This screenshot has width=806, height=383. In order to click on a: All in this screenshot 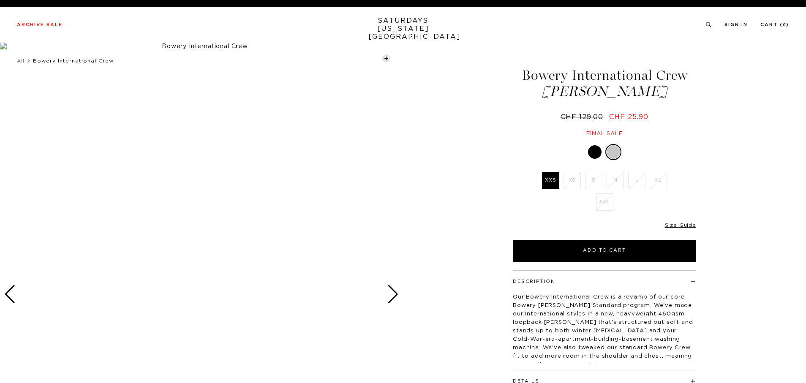, I will do `click(21, 61)`.